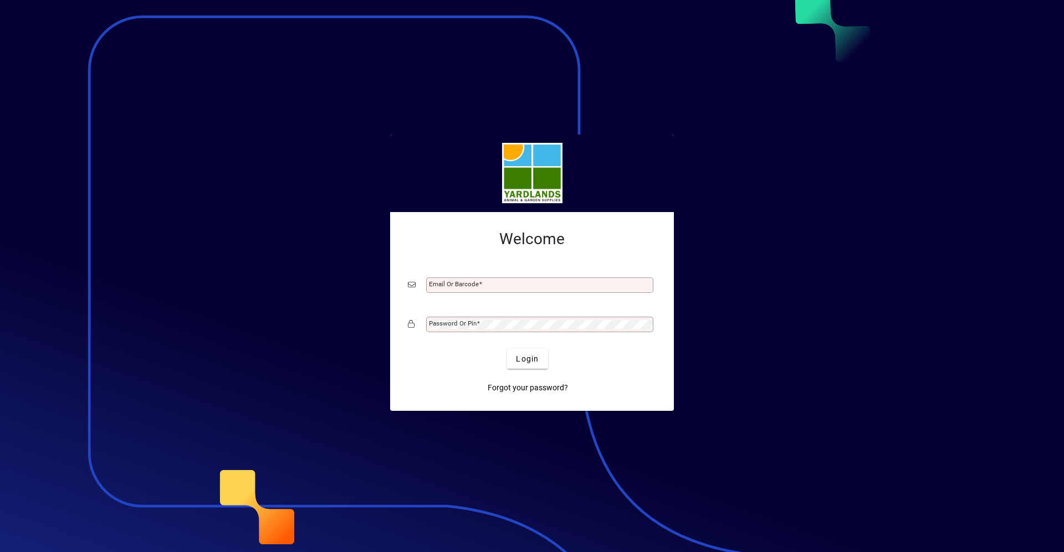 The height and width of the screenshot is (552, 1064). What do you see at coordinates (527, 388) in the screenshot?
I see `span: Forgot your password?` at bounding box center [527, 388].